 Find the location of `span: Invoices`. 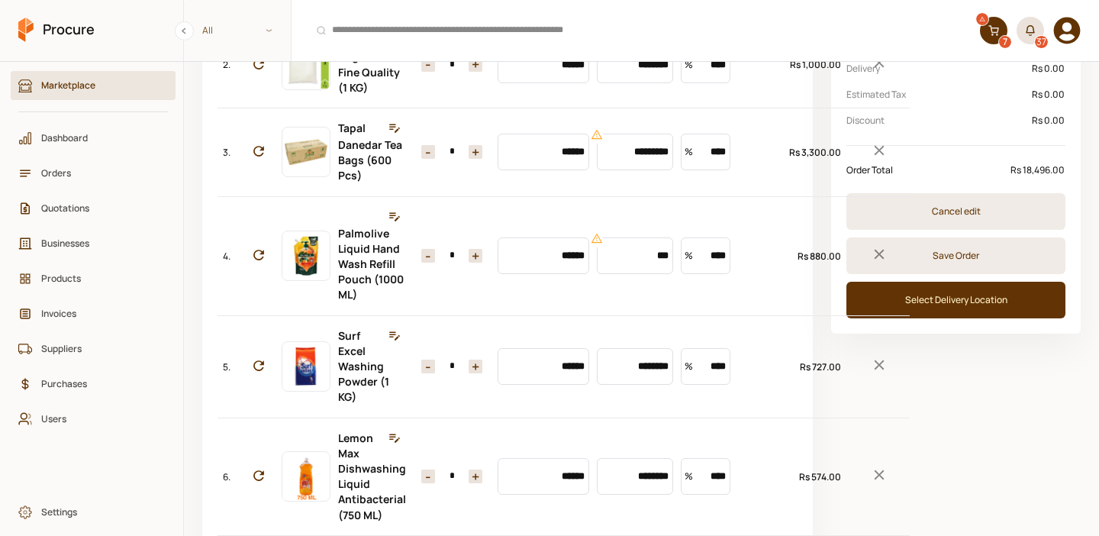

span: Invoices is located at coordinates (98, 313).